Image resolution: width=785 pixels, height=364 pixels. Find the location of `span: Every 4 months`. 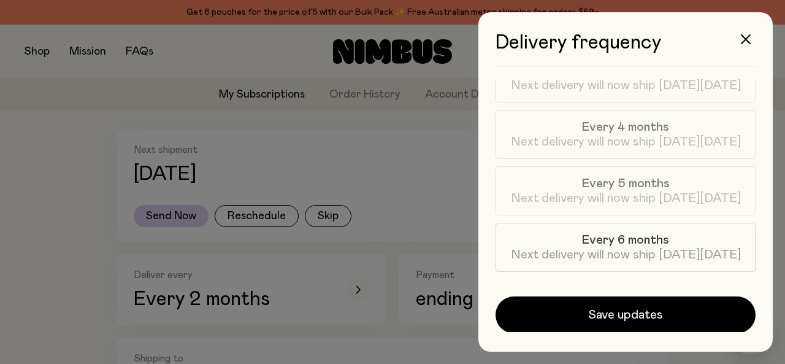

span: Every 4 months is located at coordinates (626, 127).